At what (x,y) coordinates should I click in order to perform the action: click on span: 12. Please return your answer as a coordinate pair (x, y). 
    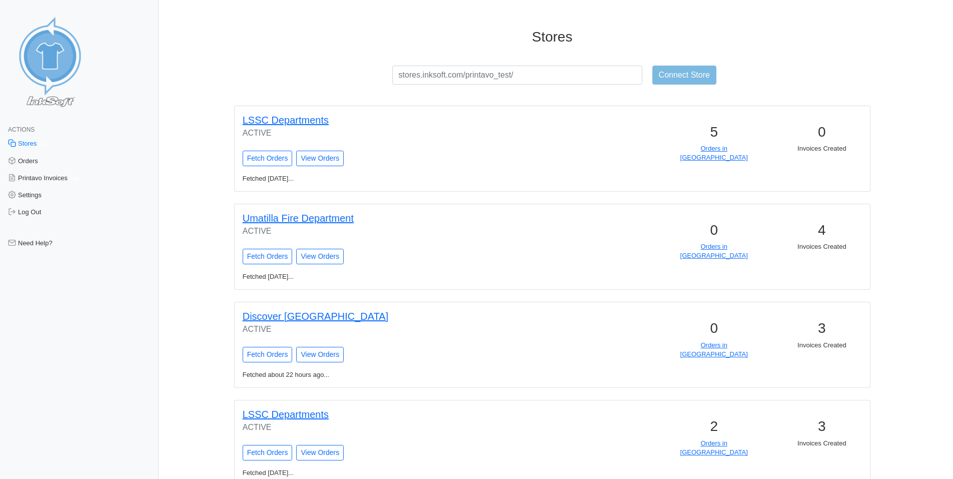
    Looking at the image, I should click on (43, 144).